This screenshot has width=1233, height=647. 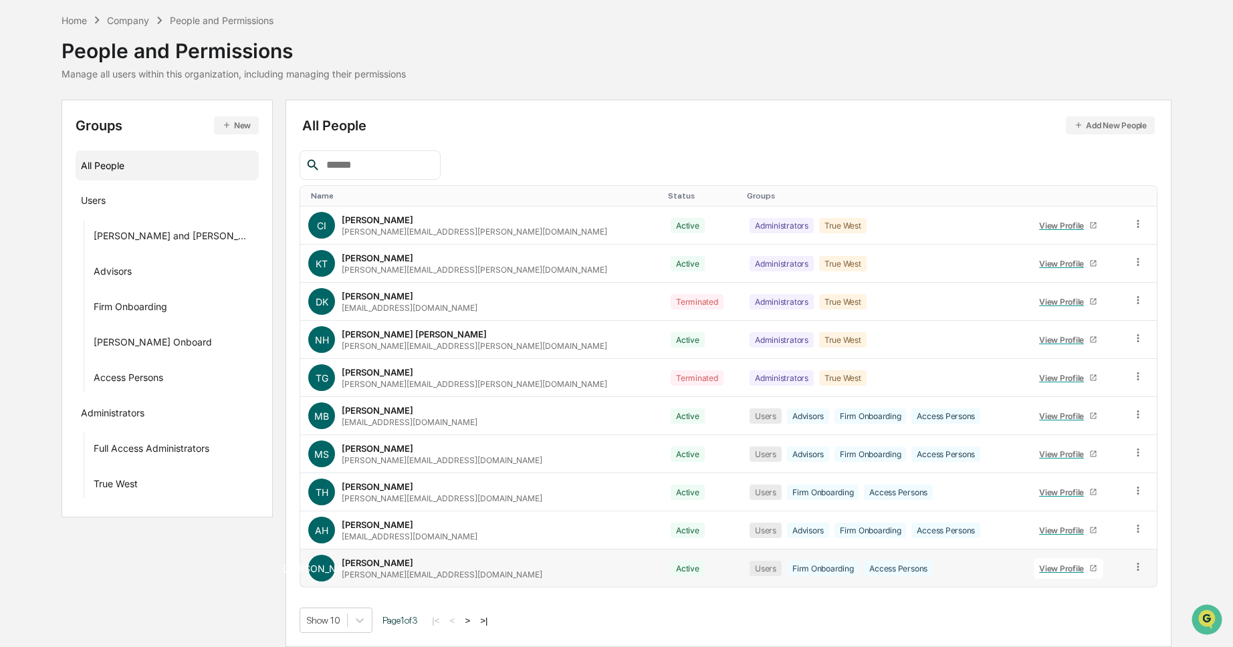 I want to click on span: Attestations, so click(x=138, y=175).